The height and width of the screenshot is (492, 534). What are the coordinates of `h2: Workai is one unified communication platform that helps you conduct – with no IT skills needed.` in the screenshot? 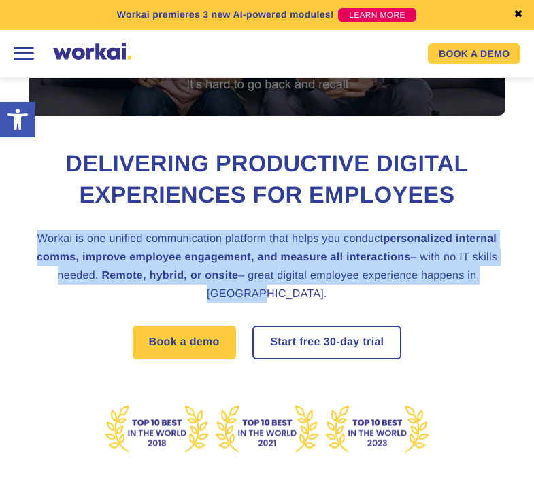 It's located at (267, 257).